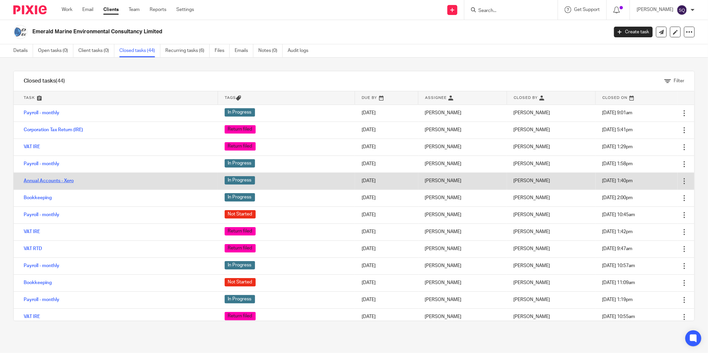 The height and width of the screenshot is (353, 708). I want to click on span: (44), so click(60, 81).